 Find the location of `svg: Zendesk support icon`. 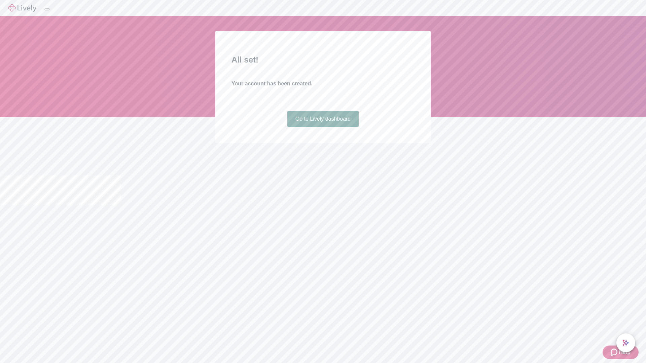

svg: Zendesk support icon is located at coordinates (614, 352).